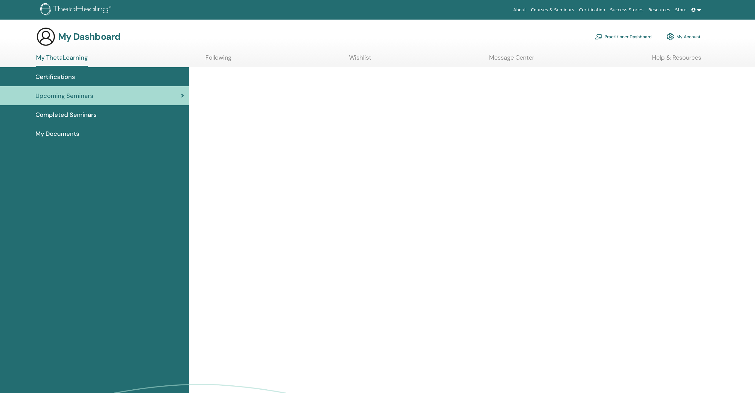 The height and width of the screenshot is (393, 755). Describe the element at coordinates (677, 60) in the screenshot. I see `a: Help & Resources` at that location.